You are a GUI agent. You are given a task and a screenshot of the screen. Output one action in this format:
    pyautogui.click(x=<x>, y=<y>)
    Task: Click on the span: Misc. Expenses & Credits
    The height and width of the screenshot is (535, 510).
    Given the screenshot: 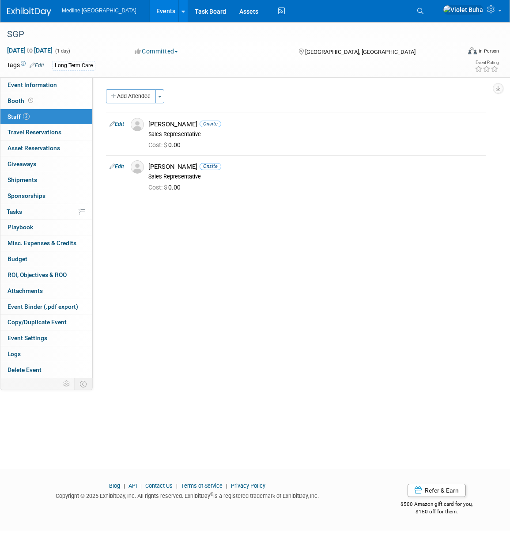 What is the action you would take?
    pyautogui.click(x=42, y=243)
    